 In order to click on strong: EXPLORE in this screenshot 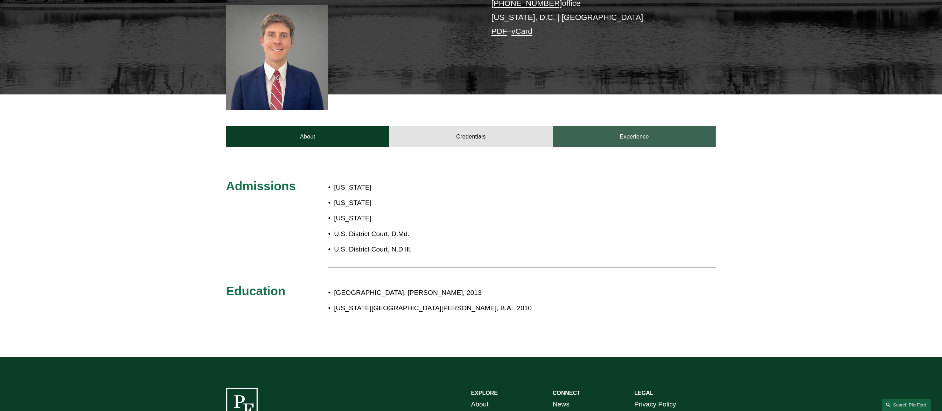, I will do `click(484, 393)`.